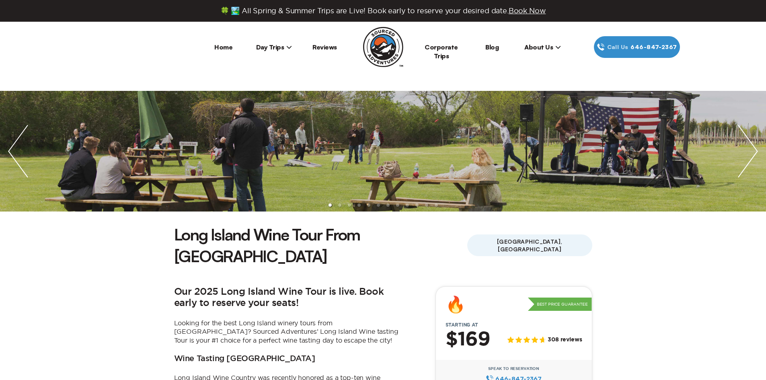 The image size is (766, 380). Describe the element at coordinates (383, 47) in the screenshot. I see `a: Sourced Adventures company logo` at that location.